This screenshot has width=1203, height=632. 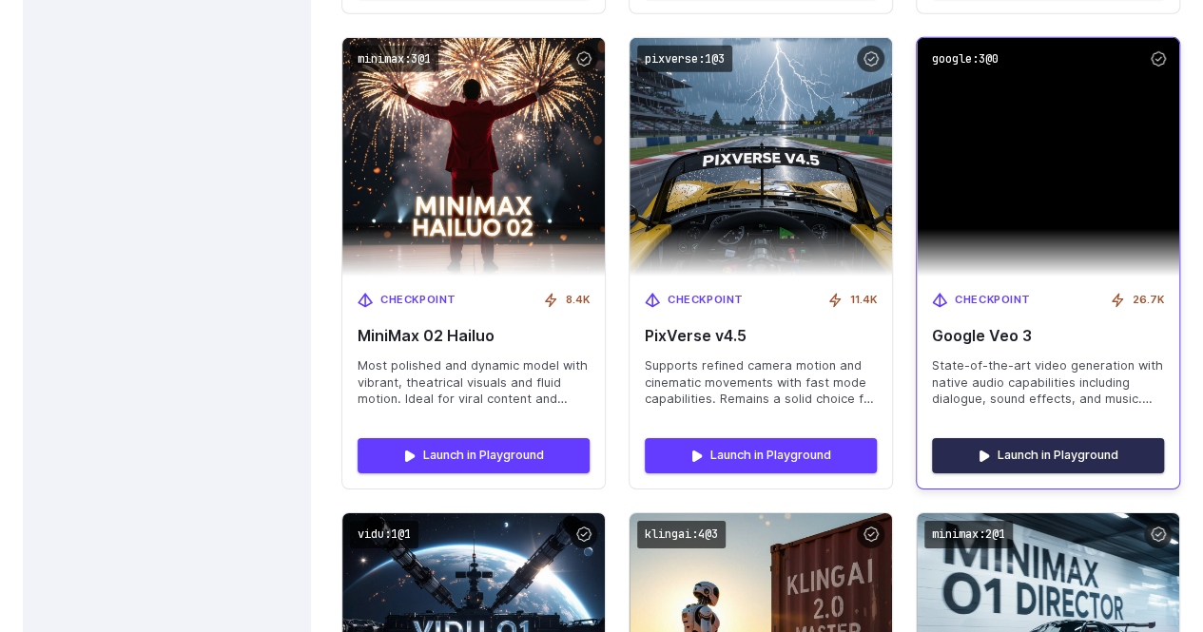 I want to click on span: MiniMax 02 Hailuo, so click(x=474, y=336).